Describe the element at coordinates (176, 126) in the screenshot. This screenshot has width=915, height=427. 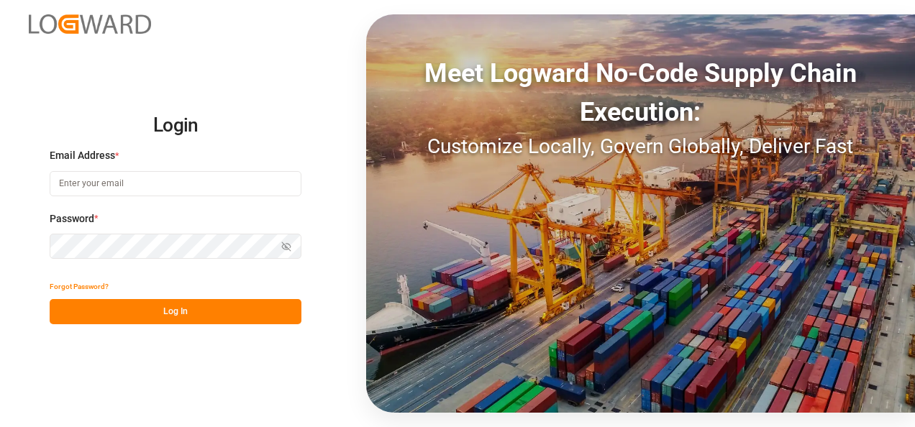
I see `h2: Login` at that location.